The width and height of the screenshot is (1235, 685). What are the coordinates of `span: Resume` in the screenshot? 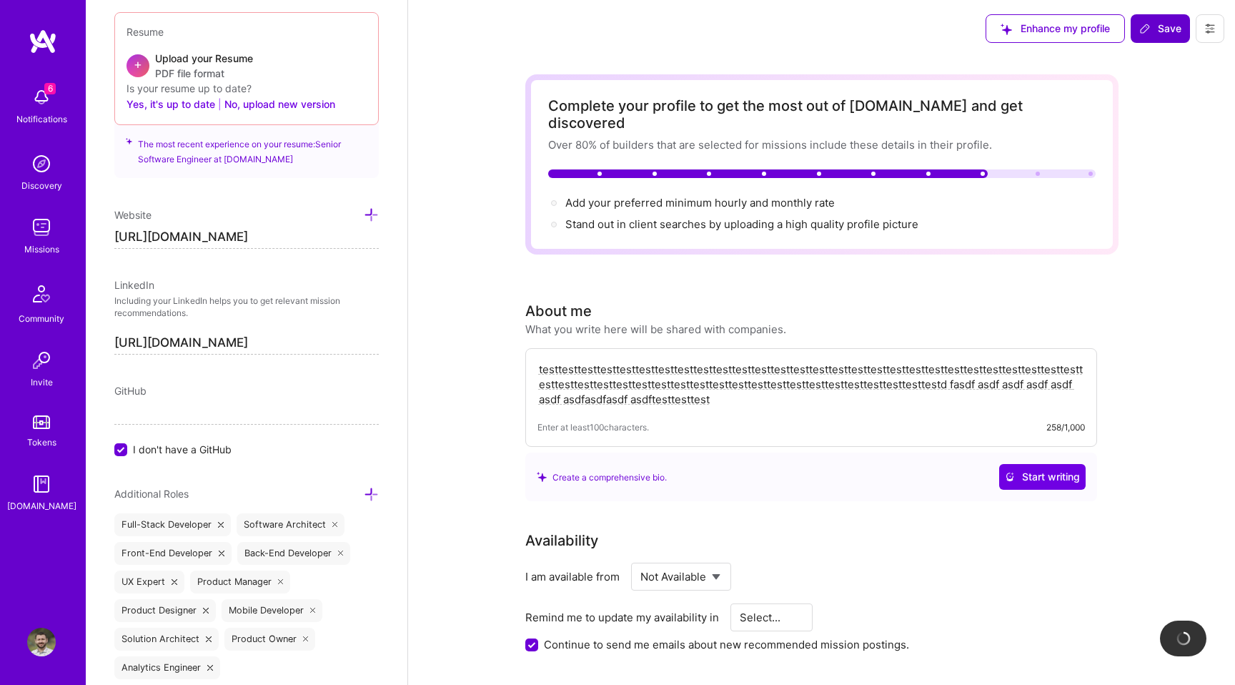 It's located at (145, 31).